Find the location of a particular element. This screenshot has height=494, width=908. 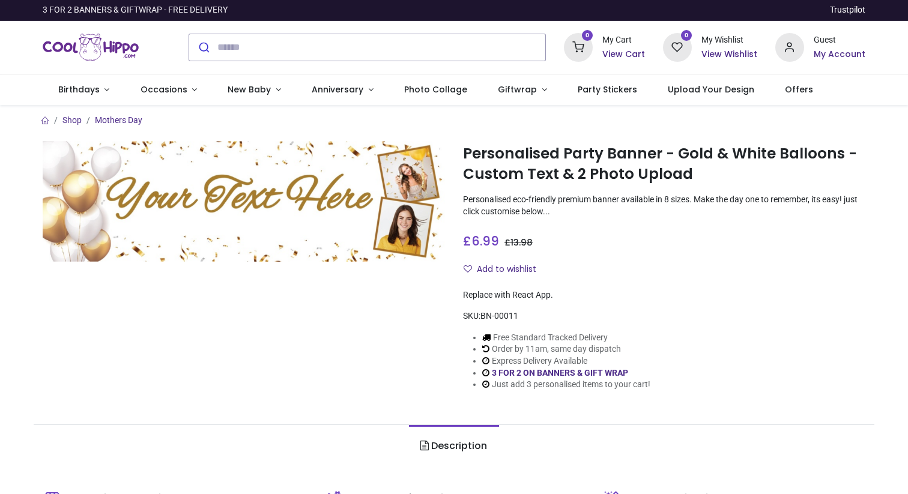

span: Birthdays is located at coordinates (79, 89).